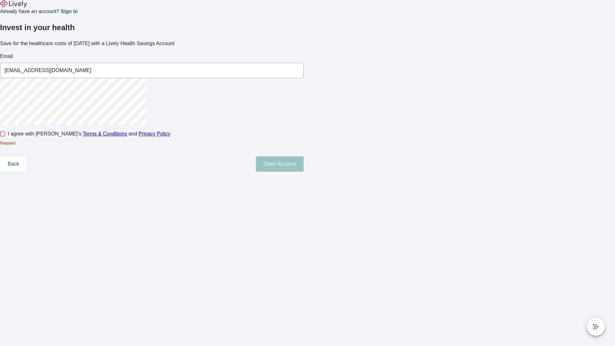 This screenshot has width=615, height=346. What do you see at coordinates (155, 134) in the screenshot?
I see `a: Privacy Policy` at bounding box center [155, 134].